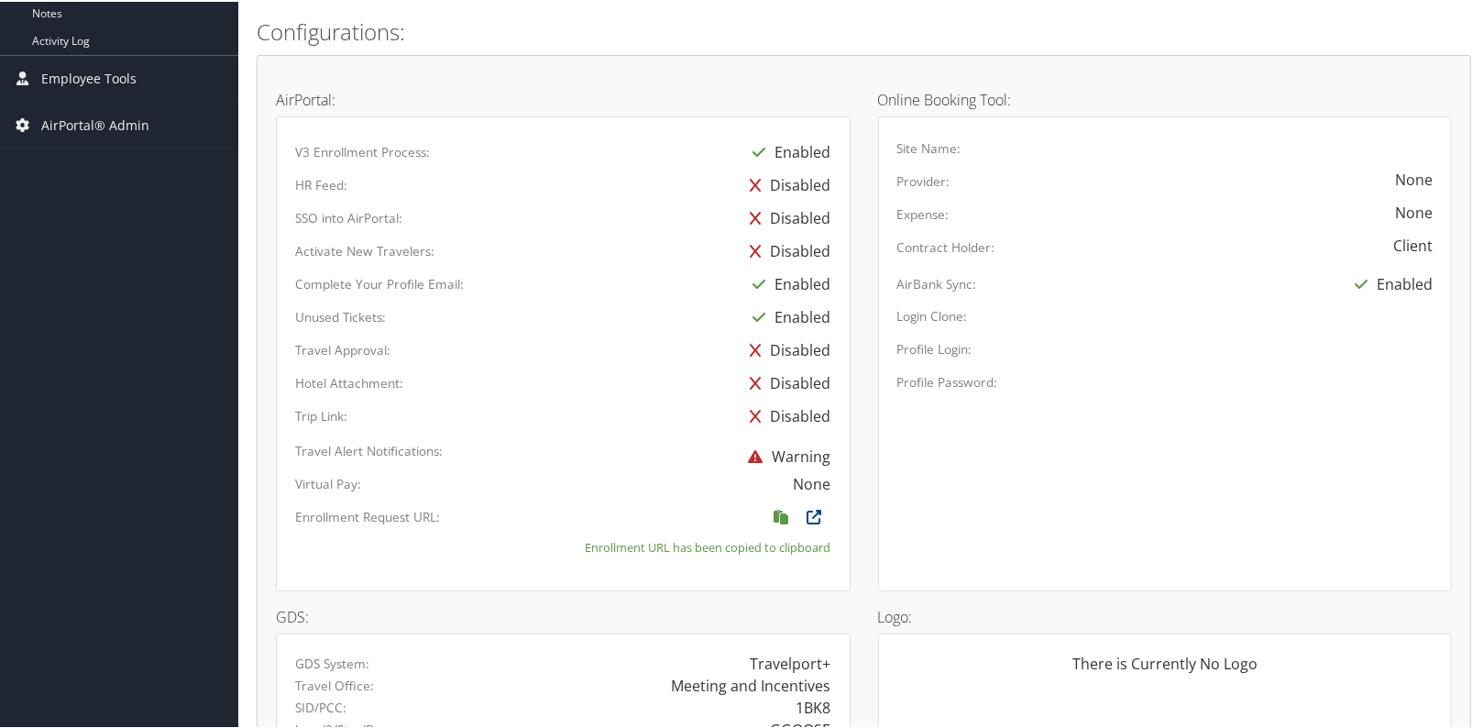 The height and width of the screenshot is (728, 1483). Describe the element at coordinates (89, 77) in the screenshot. I see `span: Employee Tools` at that location.